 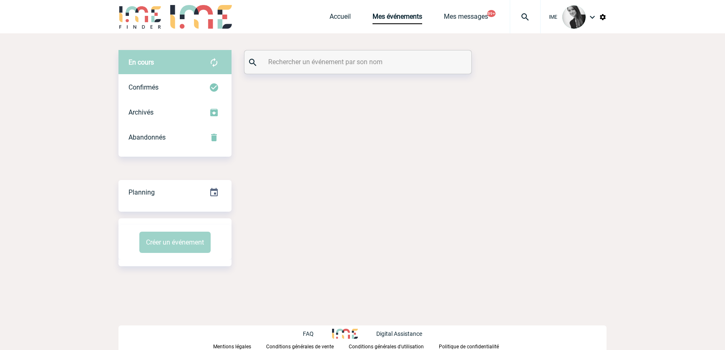 What do you see at coordinates (141, 192) in the screenshot?
I see `span: Planning` at bounding box center [141, 192].